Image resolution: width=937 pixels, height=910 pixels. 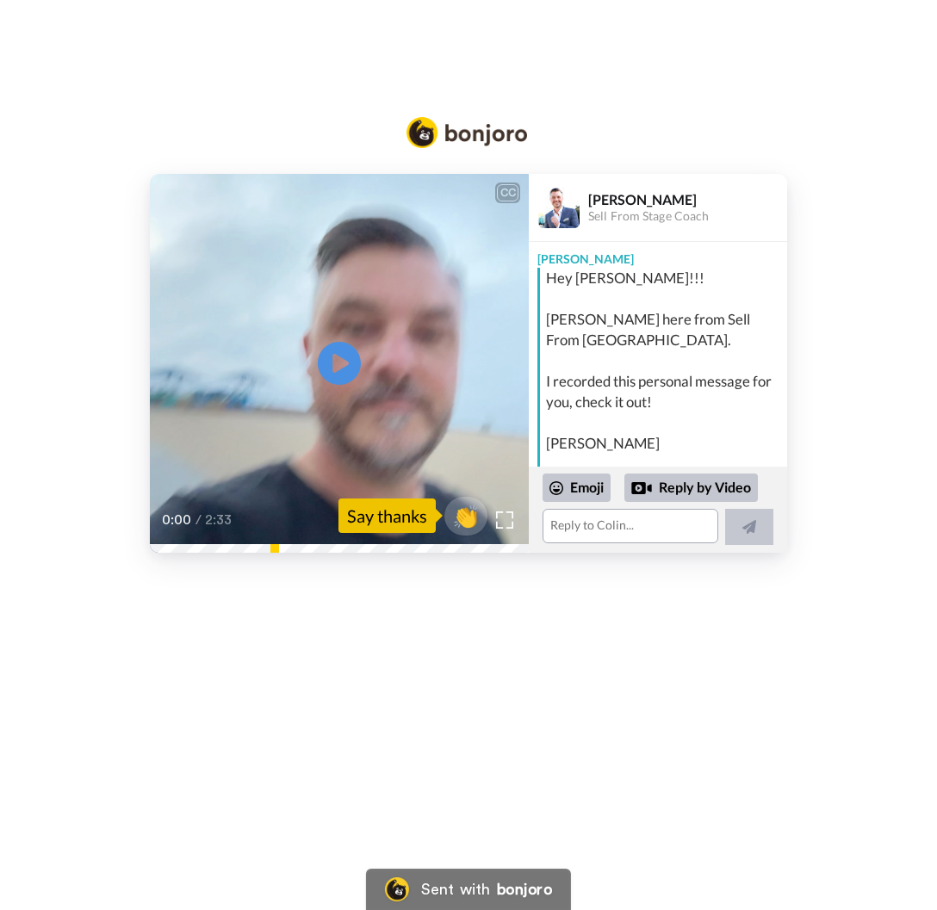 I want to click on img: Full screen, so click(x=505, y=520).